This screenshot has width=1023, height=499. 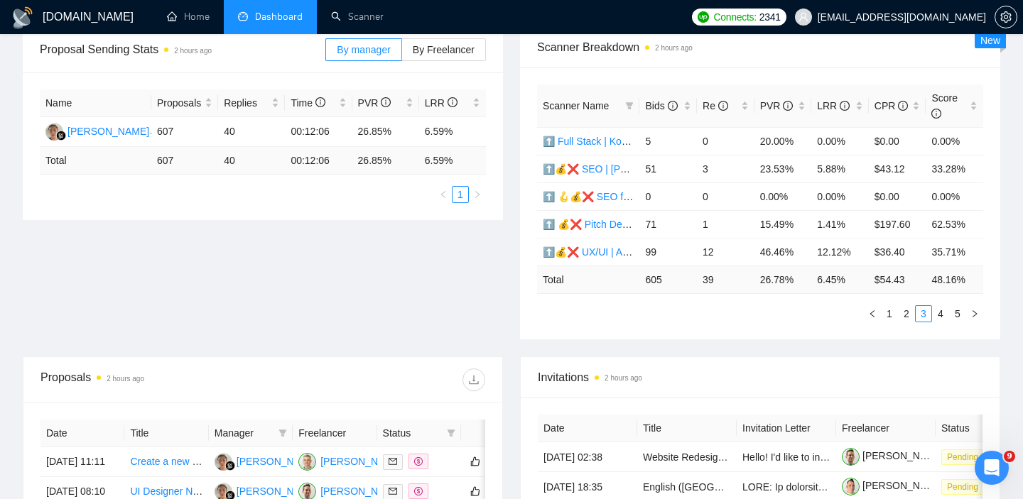 What do you see at coordinates (95, 103) in the screenshot?
I see `th: Name` at bounding box center [95, 103].